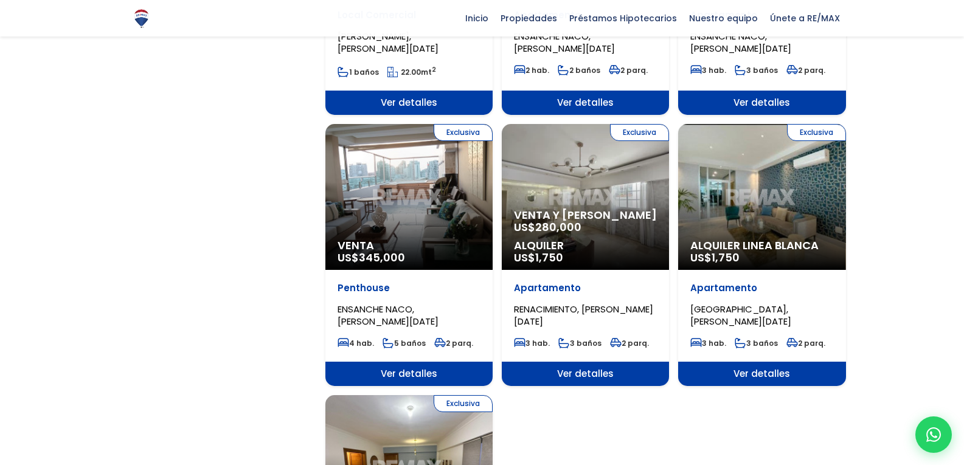 This screenshot has height=465, width=964. I want to click on span: 22.00, so click(411, 72).